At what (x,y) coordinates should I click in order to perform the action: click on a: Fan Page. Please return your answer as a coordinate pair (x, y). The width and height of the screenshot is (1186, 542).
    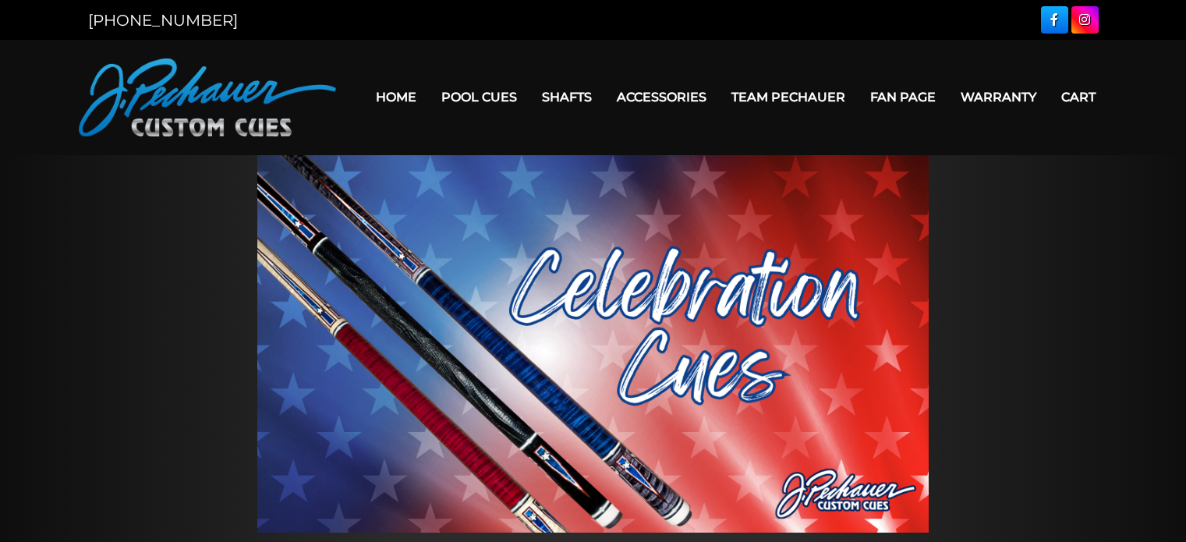
    Looking at the image, I should click on (903, 97).